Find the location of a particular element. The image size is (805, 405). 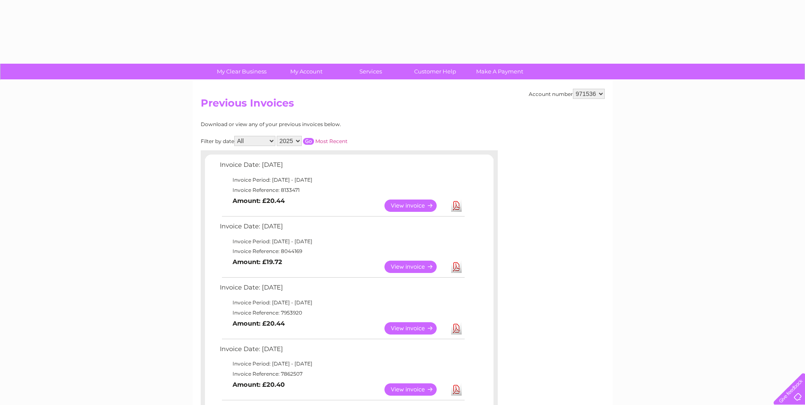

td: Invoice Reference: 7862507 is located at coordinates (342, 374).